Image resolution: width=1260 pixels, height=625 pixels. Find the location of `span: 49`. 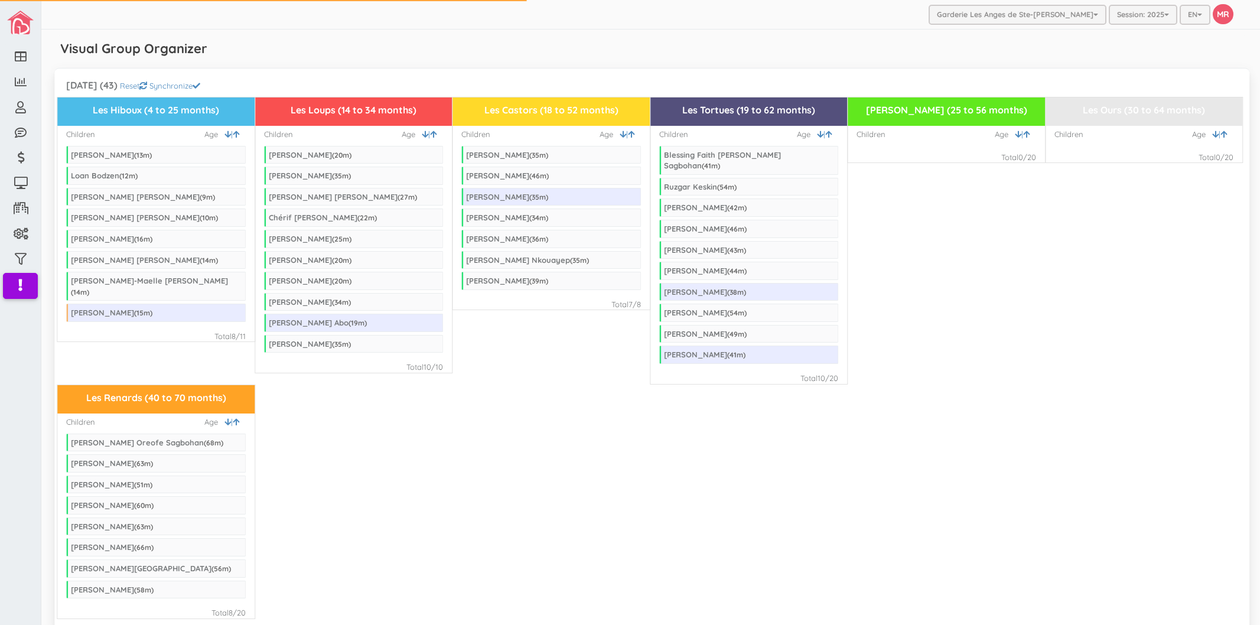

span: 49 is located at coordinates (733, 334).